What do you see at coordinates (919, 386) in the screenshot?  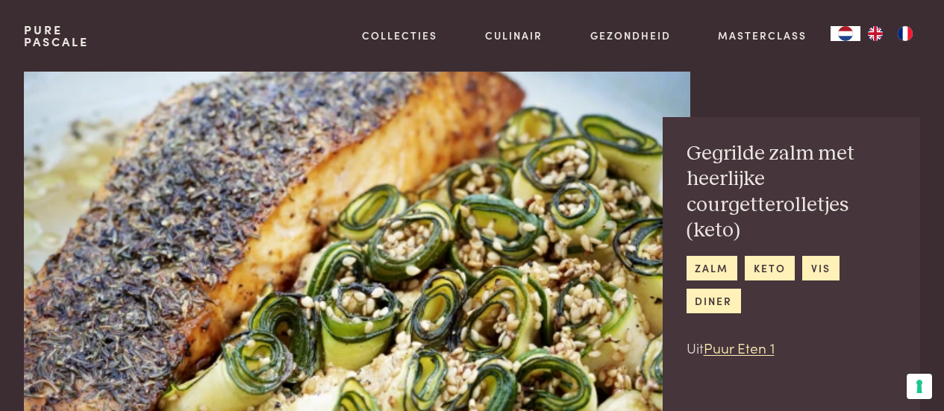 I see `button: Uw voorkeuren voor toestemming voor trackingtechnologieën` at bounding box center [919, 386].